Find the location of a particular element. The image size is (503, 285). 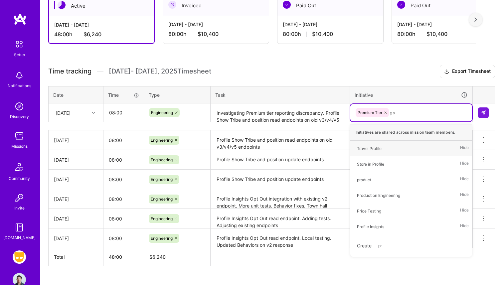

img: Grindr: Mobile + BE + Cloud is located at coordinates (19, 257).